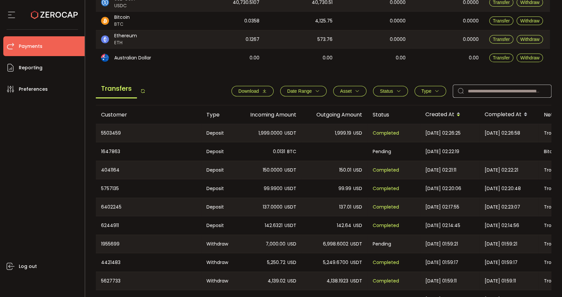 Image resolution: width=562 pixels, height=297 pixels. What do you see at coordinates (28, 266) in the screenshot?
I see `span: Log out` at bounding box center [28, 266].